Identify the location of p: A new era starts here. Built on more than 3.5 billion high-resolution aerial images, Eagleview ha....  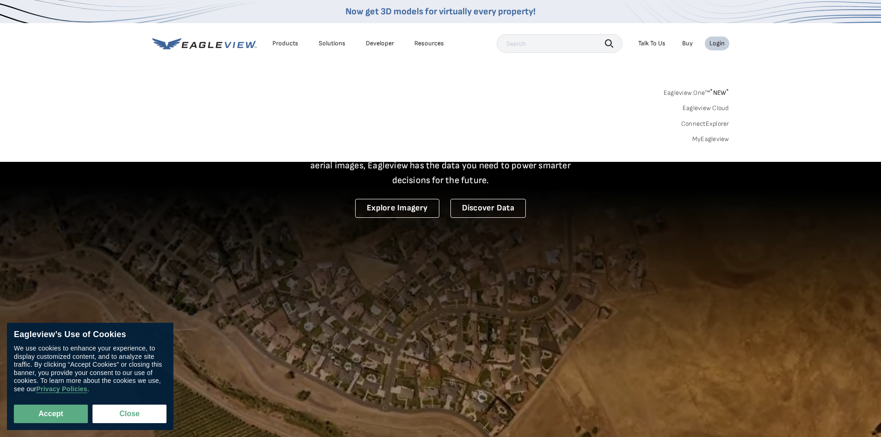
(441, 166).